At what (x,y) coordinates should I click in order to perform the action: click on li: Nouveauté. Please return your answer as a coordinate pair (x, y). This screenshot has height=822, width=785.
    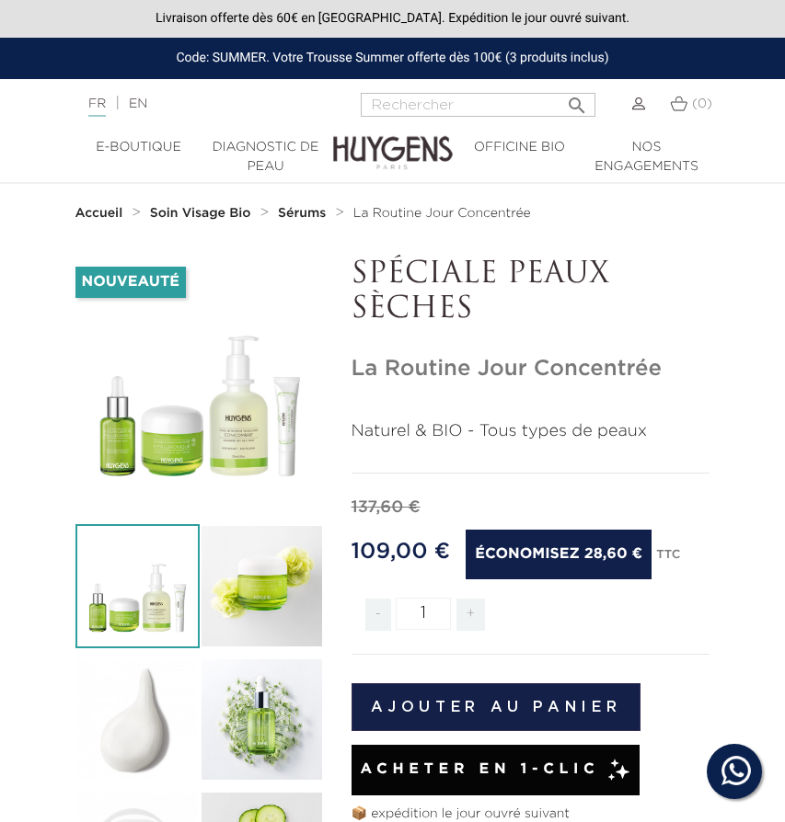
    Looking at the image, I should click on (131, 282).